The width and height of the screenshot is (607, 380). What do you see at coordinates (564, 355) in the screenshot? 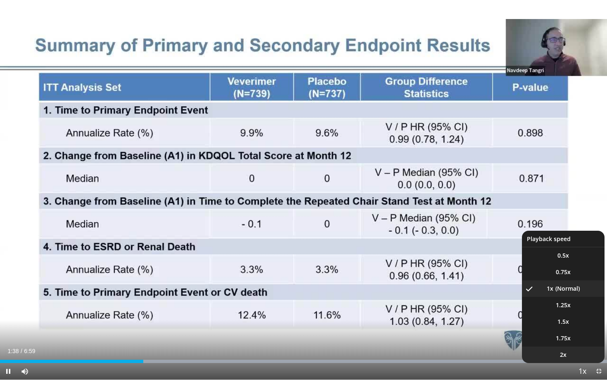
I see `span: 2x` at bounding box center [564, 355].